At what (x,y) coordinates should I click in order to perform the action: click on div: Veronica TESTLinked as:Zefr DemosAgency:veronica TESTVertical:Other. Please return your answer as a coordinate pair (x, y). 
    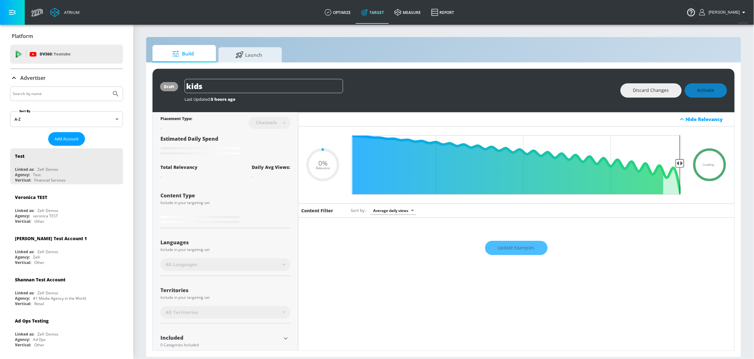
    Looking at the image, I should click on (67, 208).